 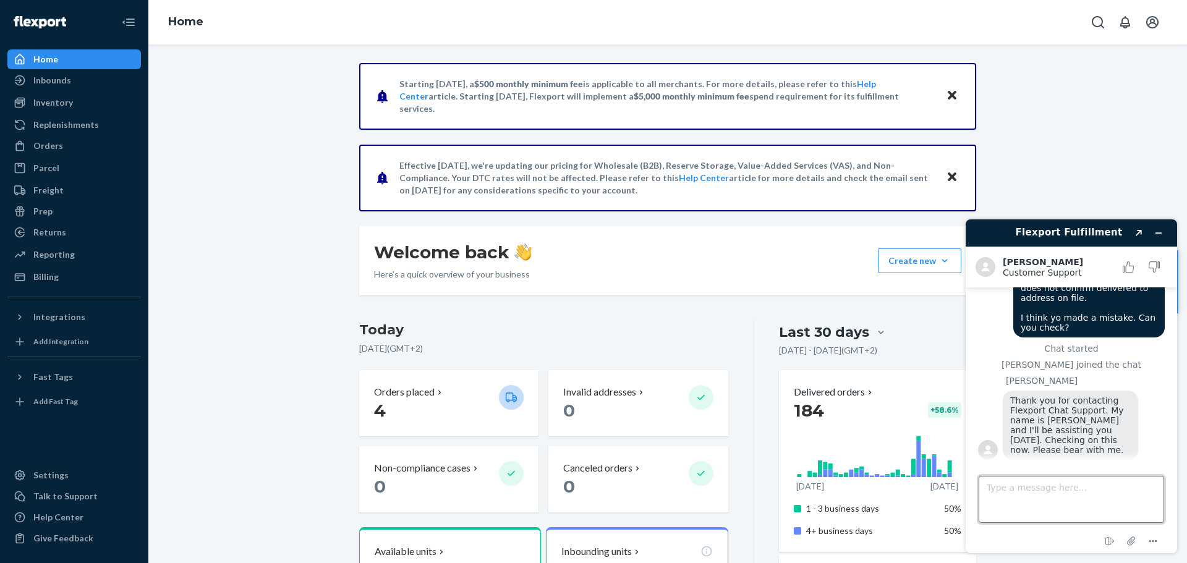 What do you see at coordinates (74, 168) in the screenshot?
I see `a: Parcel` at bounding box center [74, 168].